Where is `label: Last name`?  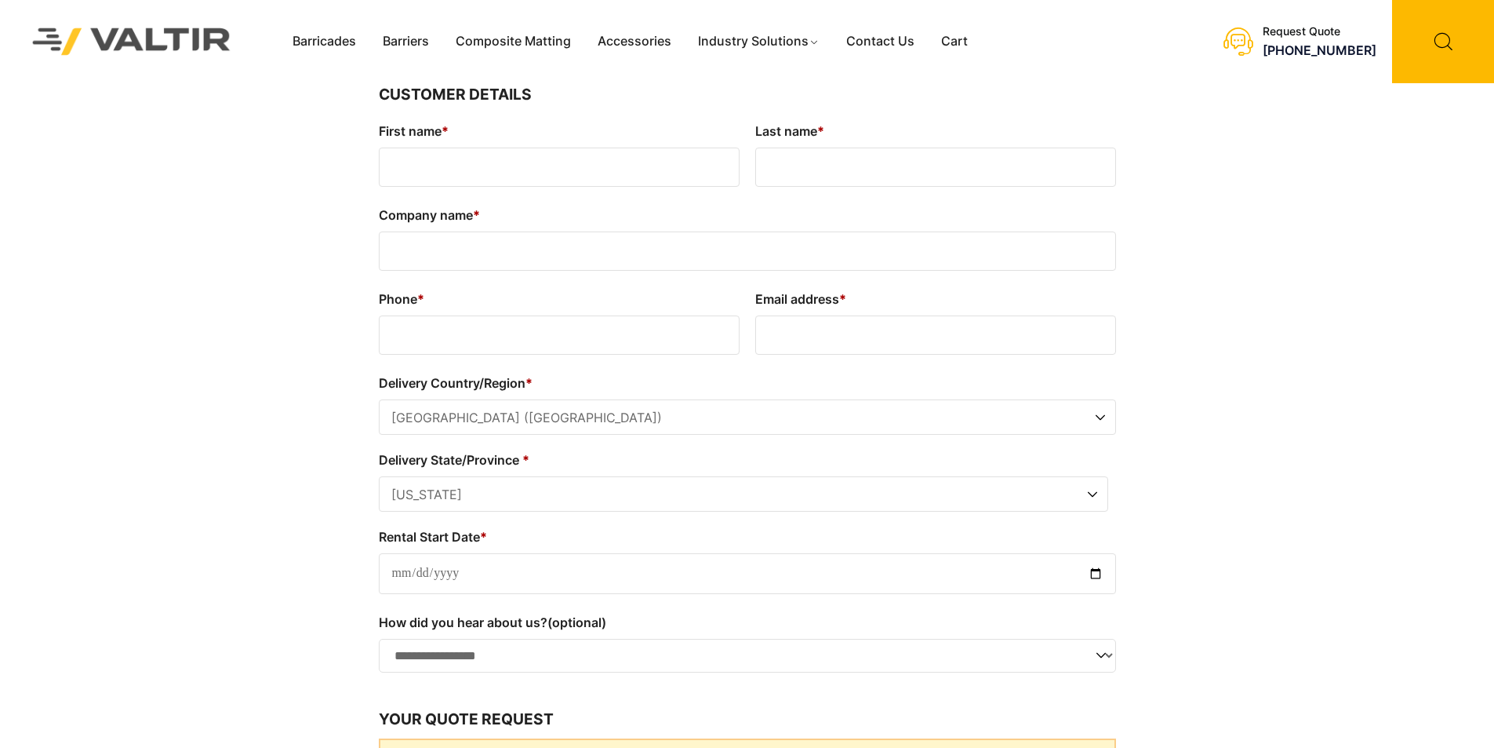 label: Last name is located at coordinates (936, 131).